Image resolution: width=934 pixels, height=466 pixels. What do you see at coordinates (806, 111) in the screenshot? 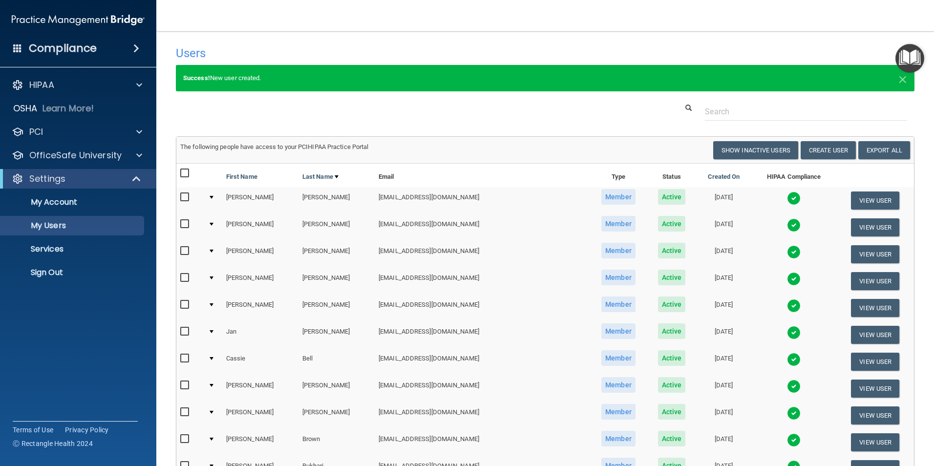
I see `input: Search` at bounding box center [806, 111].